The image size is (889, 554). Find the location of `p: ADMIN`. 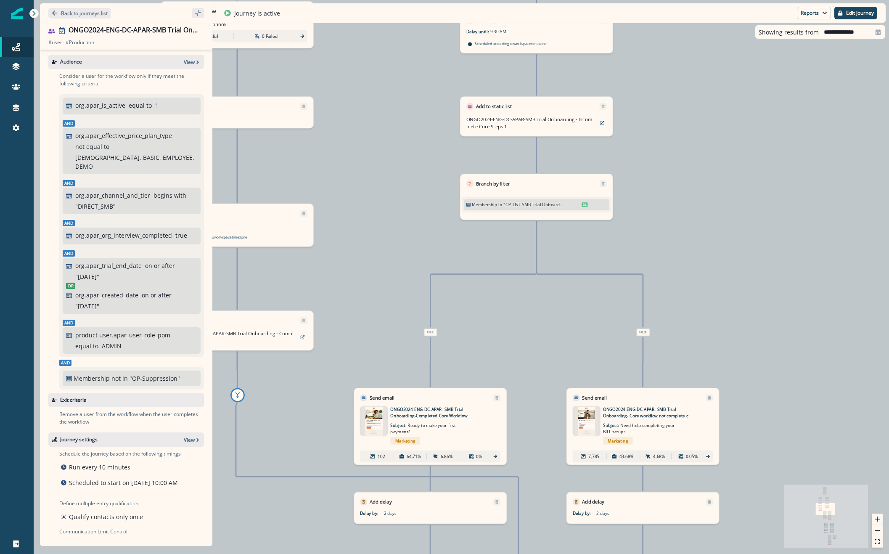

p: ADMIN is located at coordinates (111, 346).